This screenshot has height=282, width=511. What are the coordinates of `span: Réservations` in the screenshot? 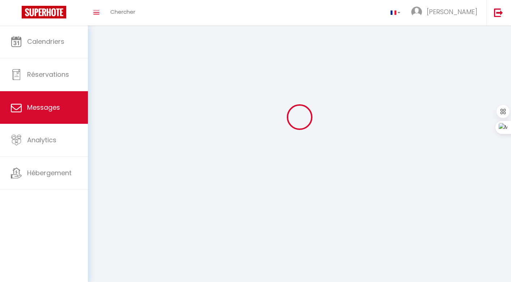 It's located at (48, 74).